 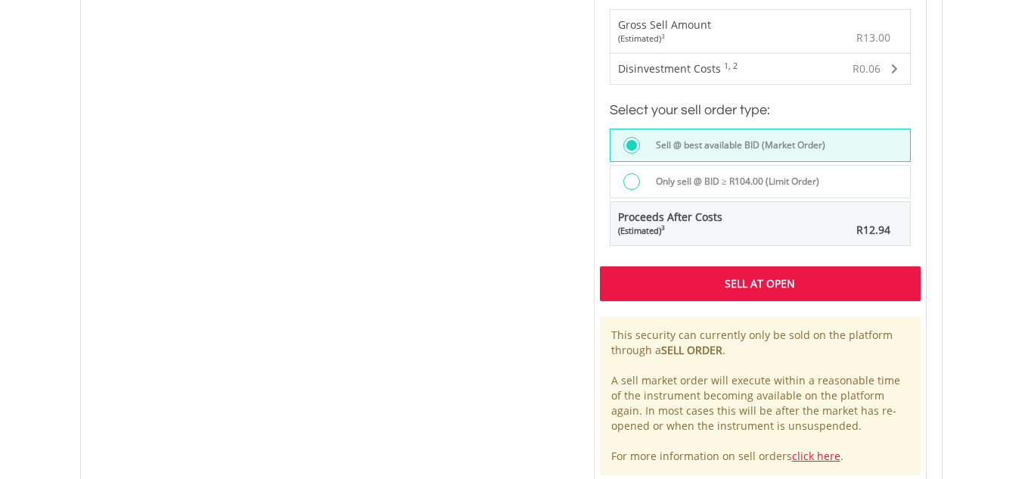 What do you see at coordinates (692, 350) in the screenshot?
I see `b: SELL ORDER` at bounding box center [692, 350].